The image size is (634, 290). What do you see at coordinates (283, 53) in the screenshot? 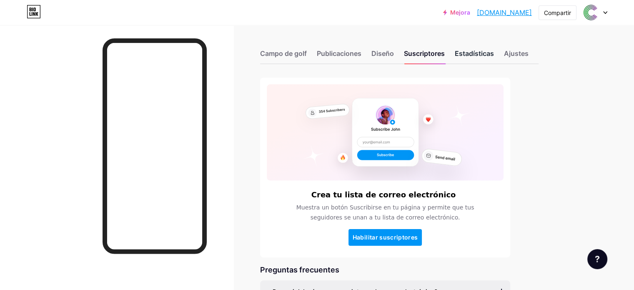
I see `font: Campo de golf` at bounding box center [283, 53].